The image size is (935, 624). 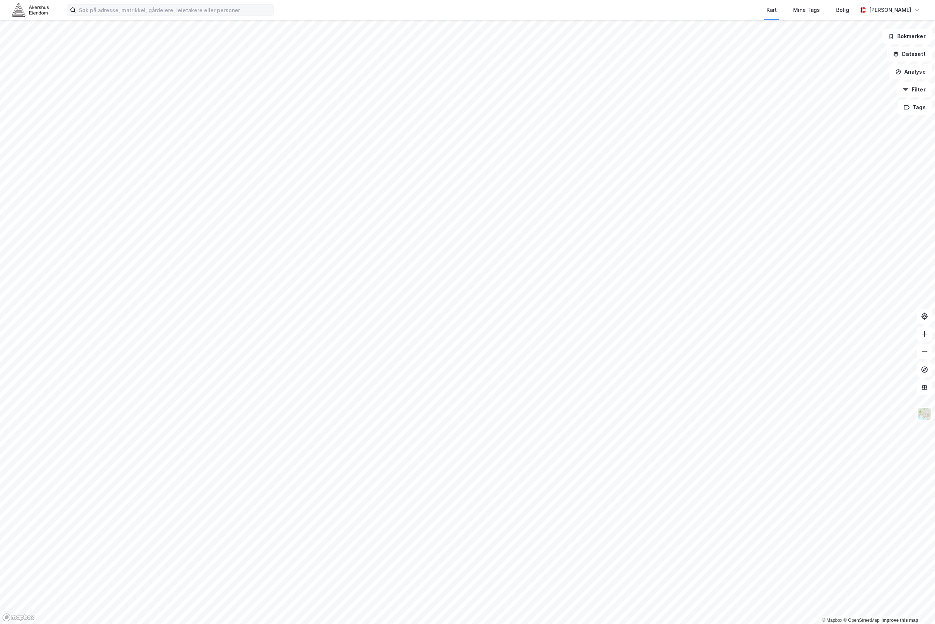 I want to click on a: Mapbox homepage, so click(x=19, y=617).